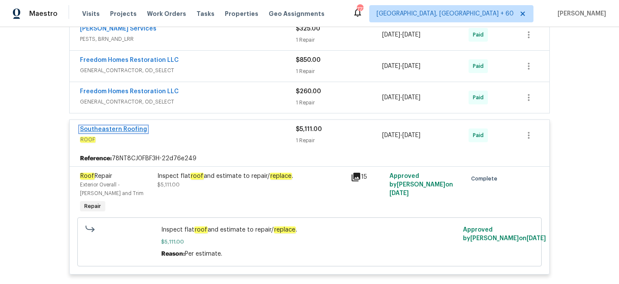 Image resolution: width=619 pixels, height=284 pixels. Describe the element at coordinates (308, 92) in the screenshot. I see `span: $260.00` at that location.